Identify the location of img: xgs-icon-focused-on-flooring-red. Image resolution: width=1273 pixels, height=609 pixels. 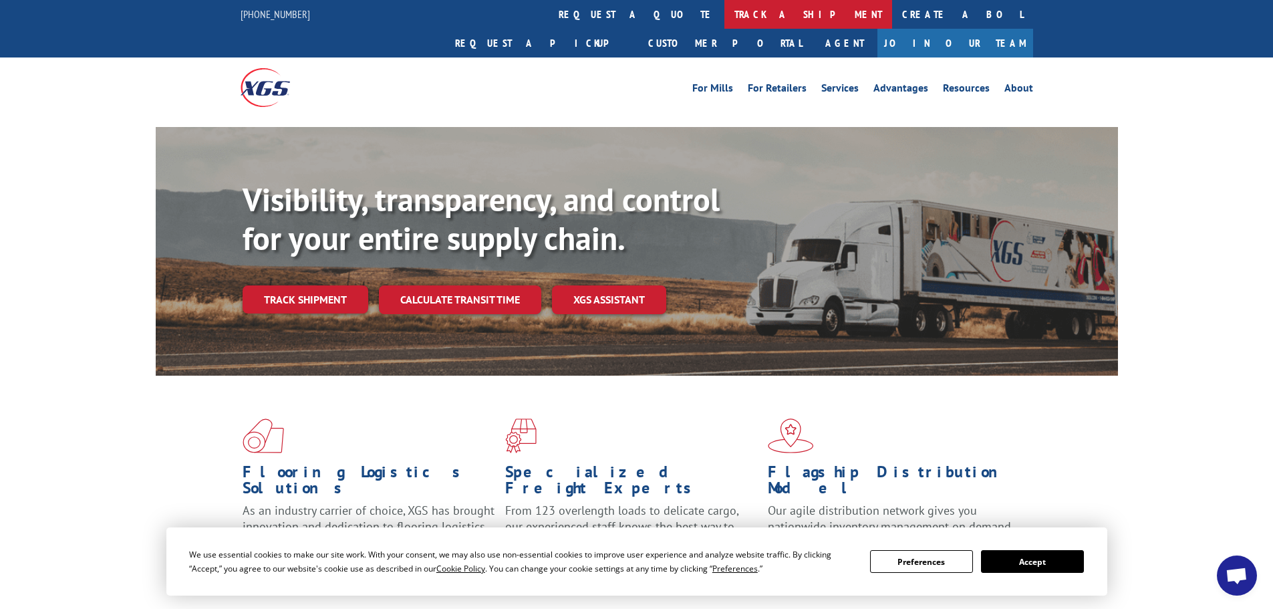
(520, 436).